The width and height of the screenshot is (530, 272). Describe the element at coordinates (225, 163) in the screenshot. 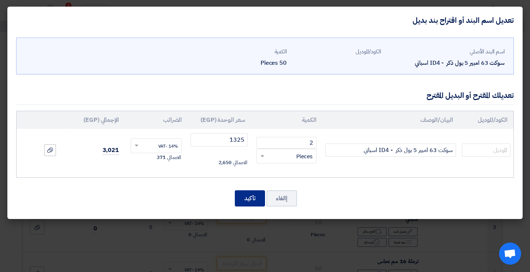

I see `span: 2,650` at that location.